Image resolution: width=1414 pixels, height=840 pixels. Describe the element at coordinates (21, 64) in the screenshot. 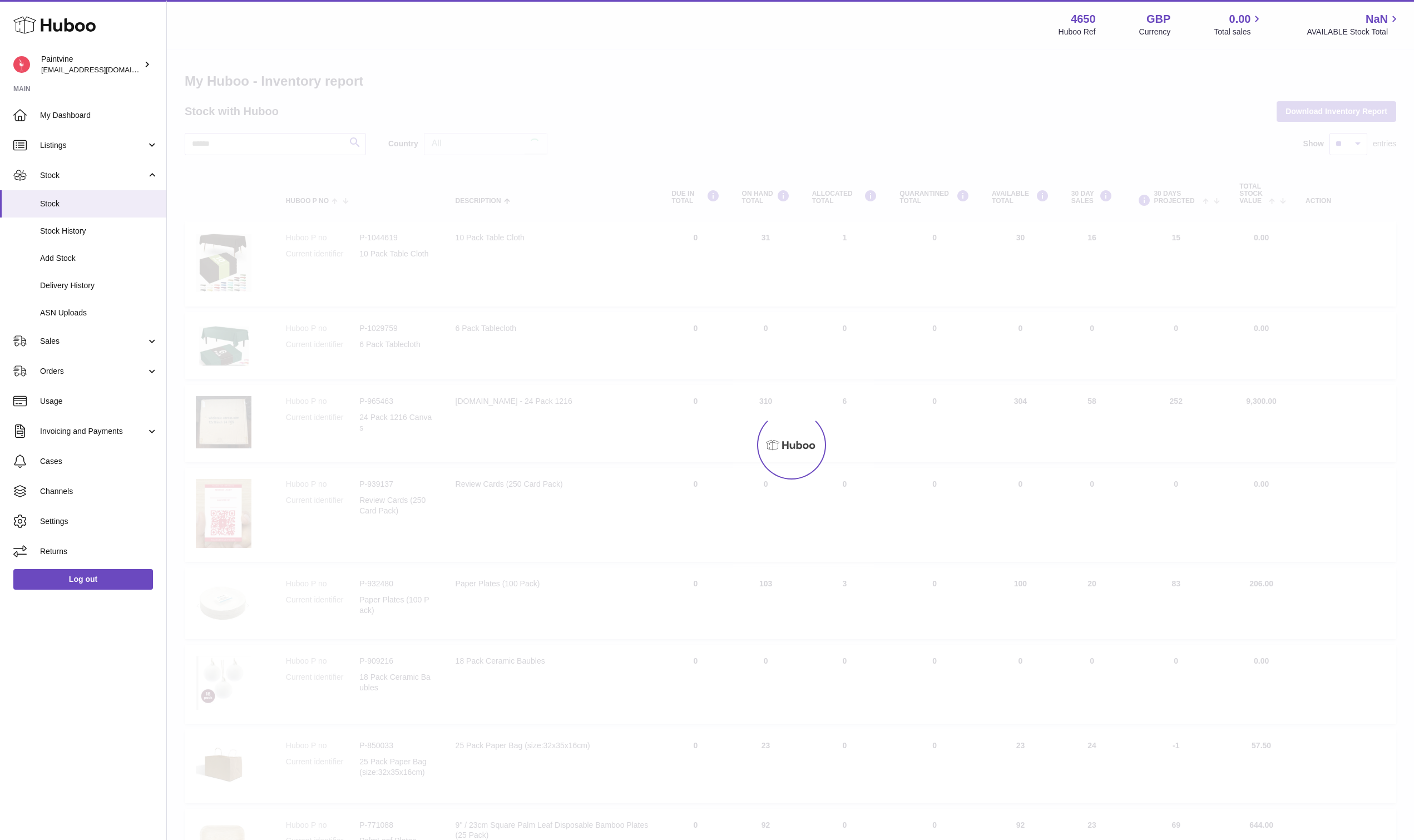

I see `img: euan@paintvine.co.uk` at that location.